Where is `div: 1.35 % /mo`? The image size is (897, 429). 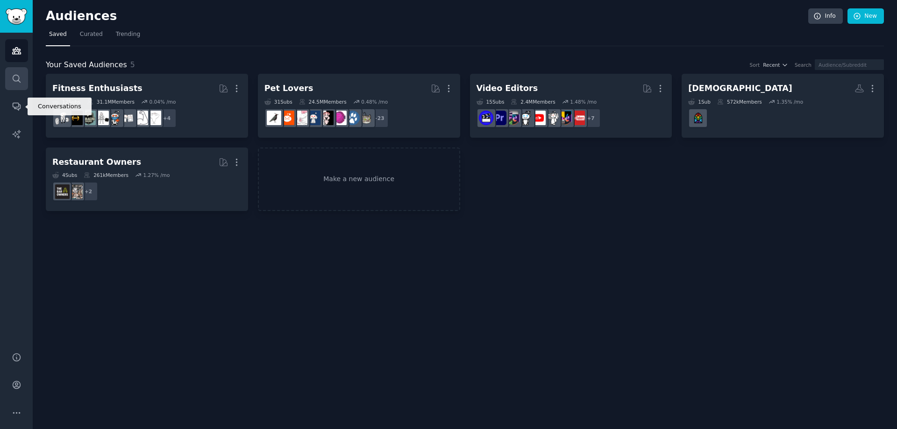 div: 1.35 % /mo is located at coordinates (789, 102).